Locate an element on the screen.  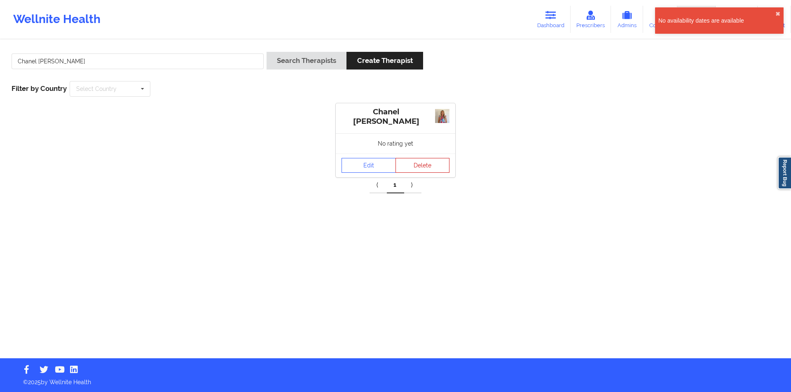
a: Next item is located at coordinates (413, 185).